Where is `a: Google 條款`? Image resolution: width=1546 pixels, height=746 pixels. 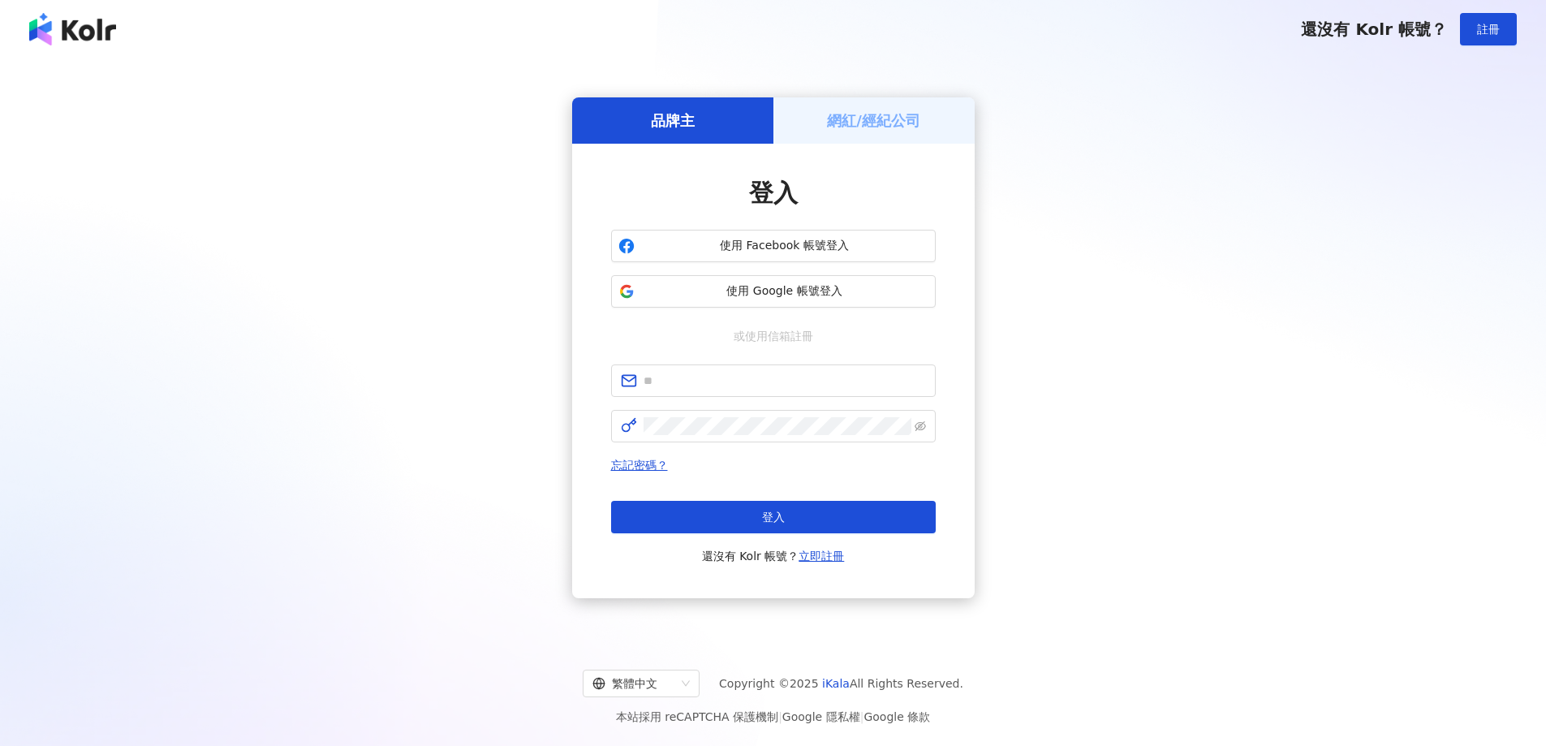 a: Google 條款 is located at coordinates (897, 716).